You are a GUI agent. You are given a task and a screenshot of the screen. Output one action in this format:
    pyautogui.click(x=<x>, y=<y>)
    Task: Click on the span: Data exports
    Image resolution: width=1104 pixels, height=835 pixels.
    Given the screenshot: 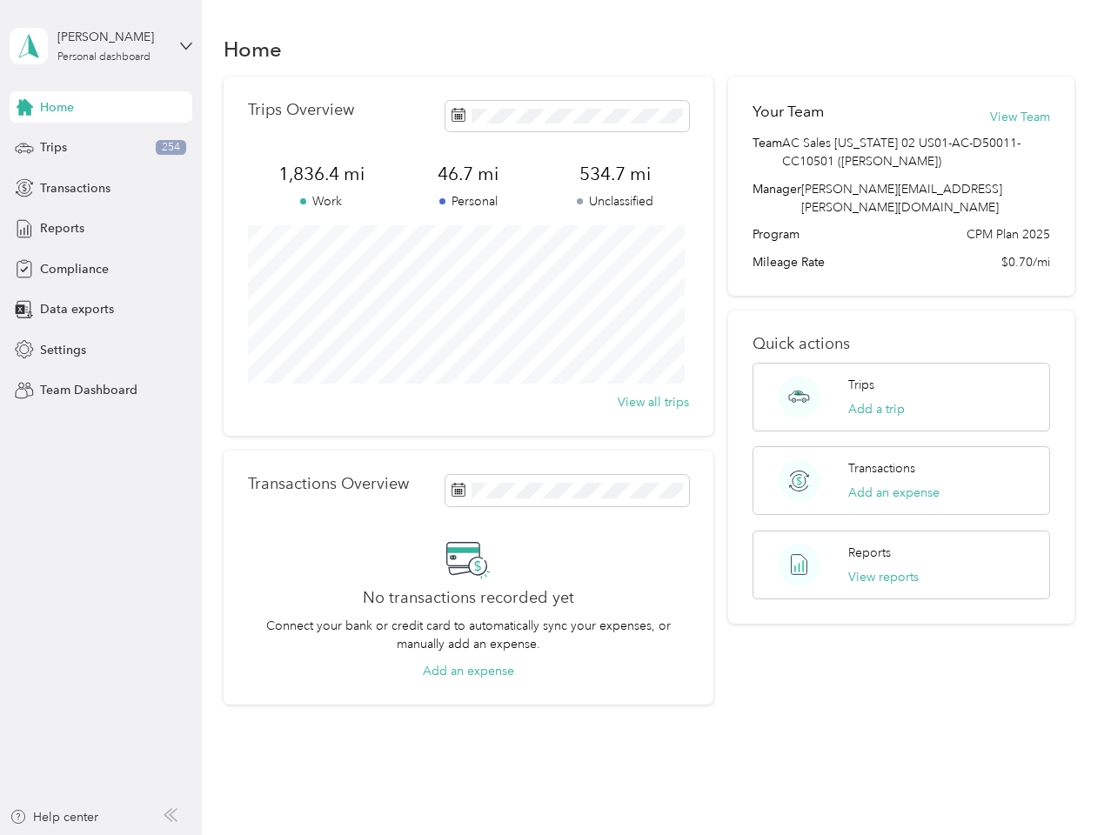 What is the action you would take?
    pyautogui.click(x=77, y=309)
    